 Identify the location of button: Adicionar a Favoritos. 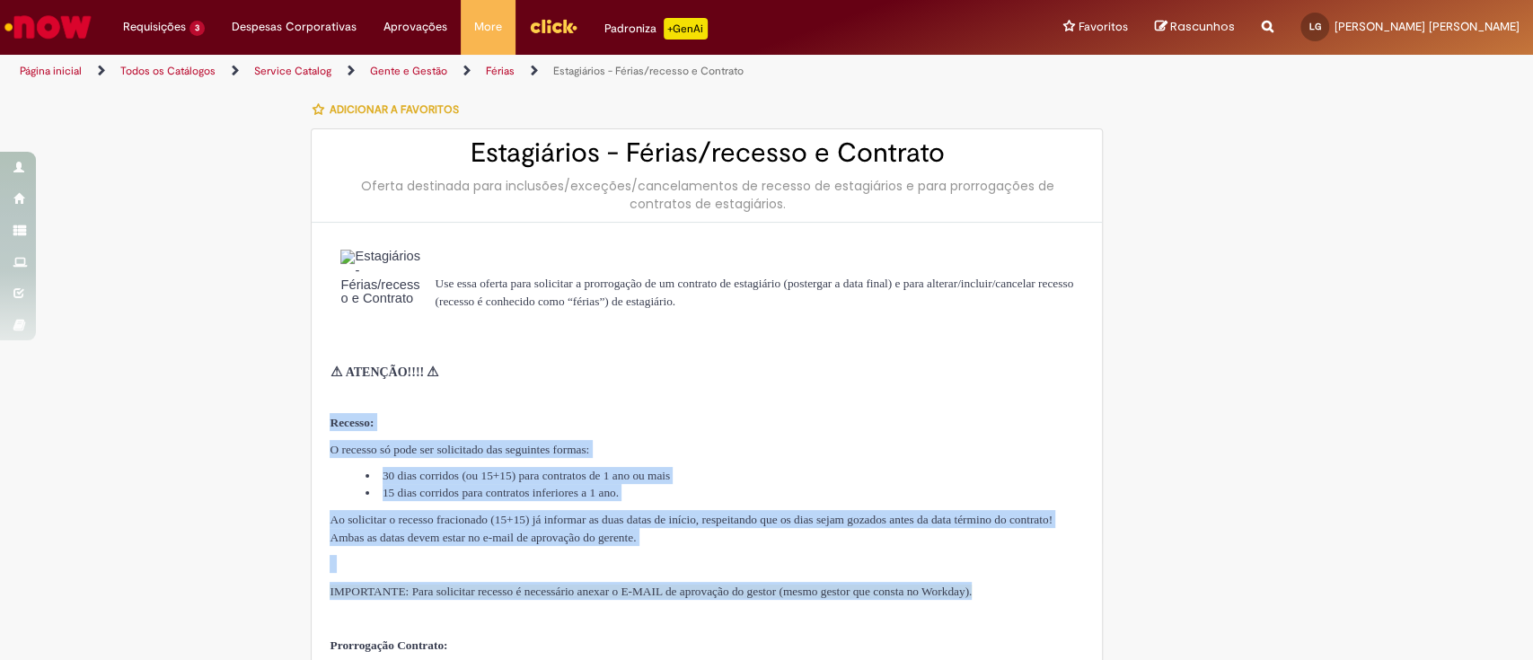
(389, 110).